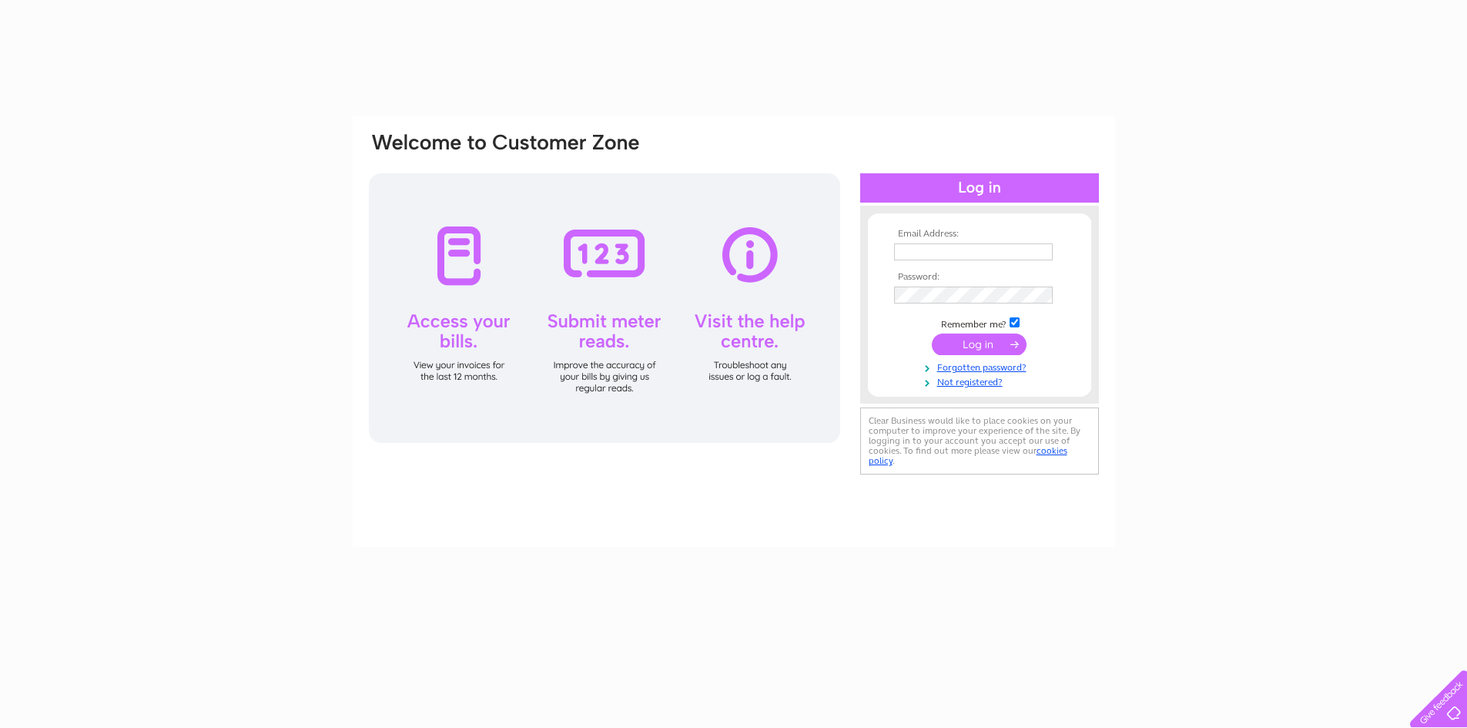 This screenshot has height=728, width=1467. What do you see at coordinates (968, 455) in the screenshot?
I see `a: cookies policy` at bounding box center [968, 455].